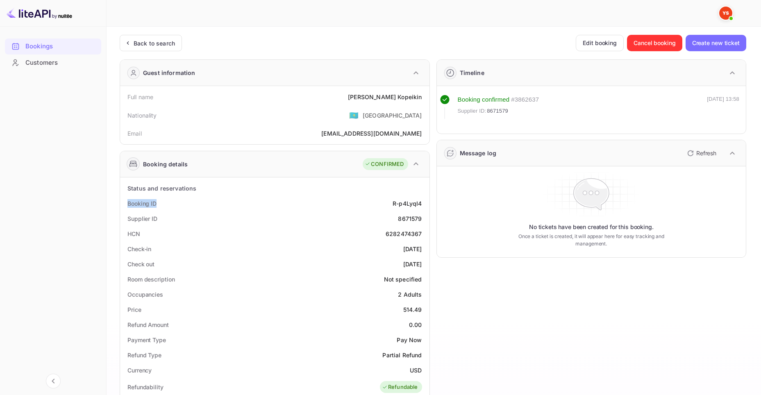 The height and width of the screenshot is (395, 761). Describe the element at coordinates (701, 153) in the screenshot. I see `button: Refresh` at that location.